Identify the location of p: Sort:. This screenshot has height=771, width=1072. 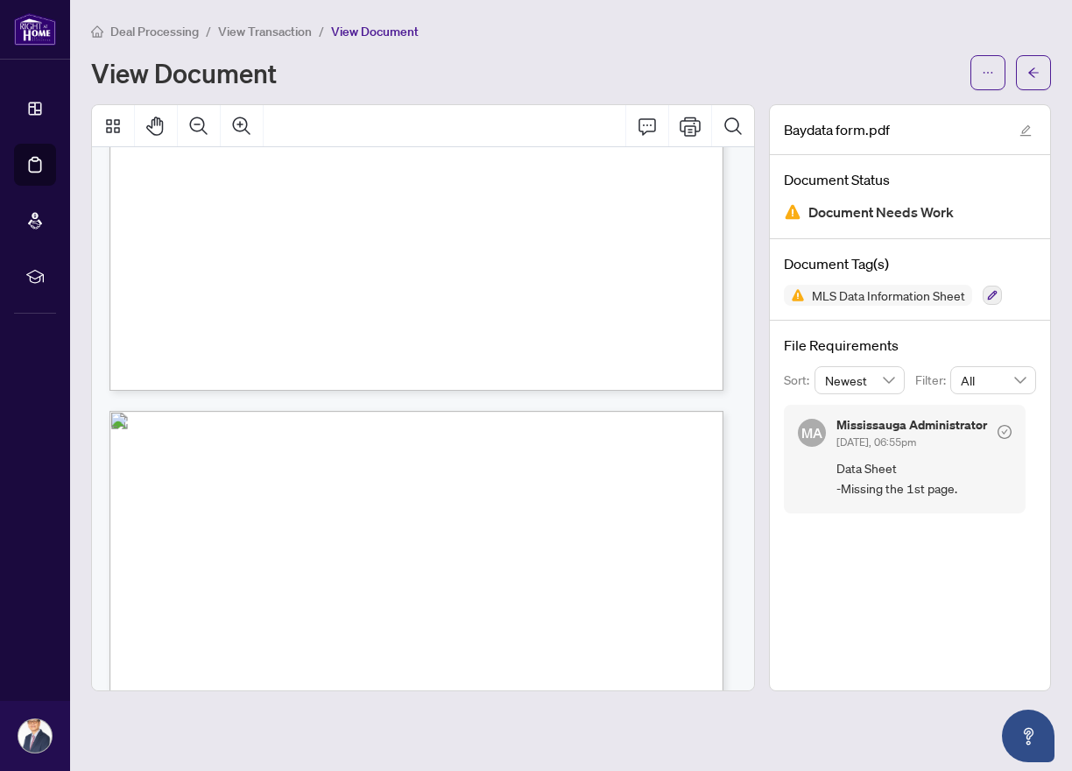
(799, 380).